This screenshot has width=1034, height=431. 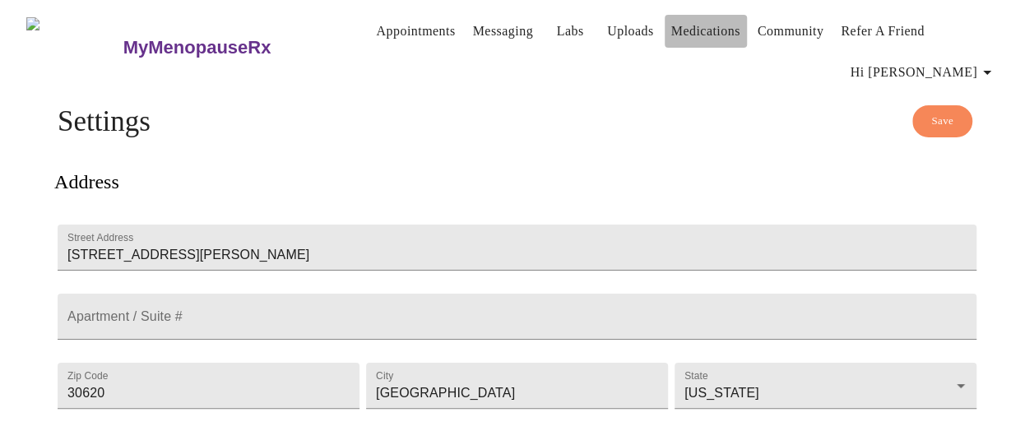 What do you see at coordinates (941, 121) in the screenshot?
I see `span: Save` at bounding box center [941, 121].